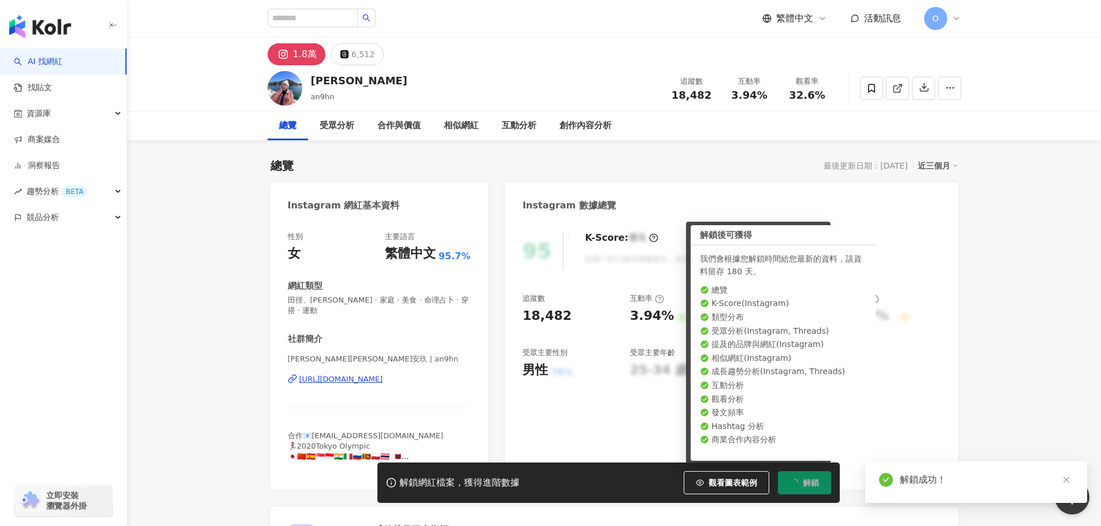  I want to click on div: 男性, so click(535, 370).